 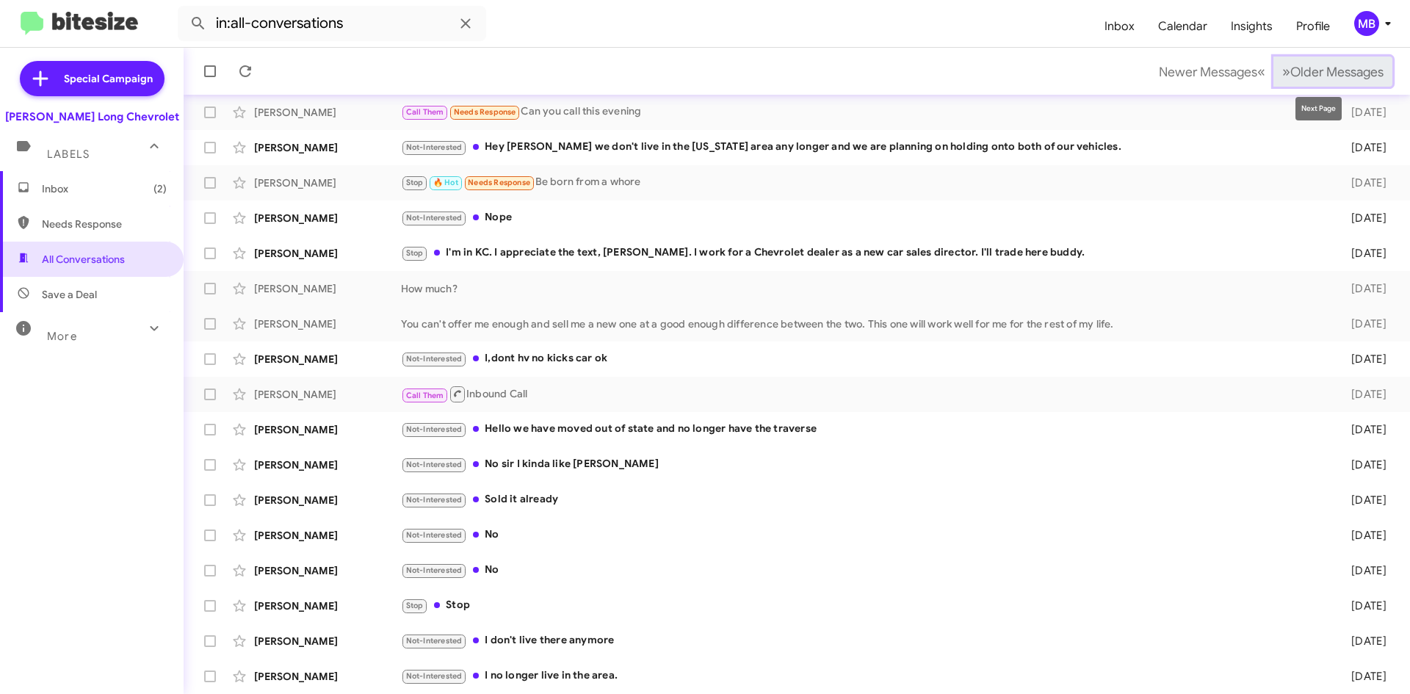 What do you see at coordinates (92, 79) in the screenshot?
I see `a: Special Campaign` at bounding box center [92, 79].